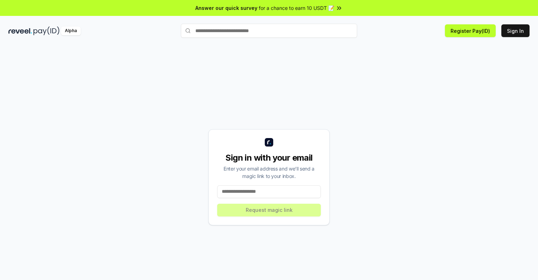 The image size is (538, 280). Describe the element at coordinates (226, 8) in the screenshot. I see `span: Answer our quick survey` at that location.